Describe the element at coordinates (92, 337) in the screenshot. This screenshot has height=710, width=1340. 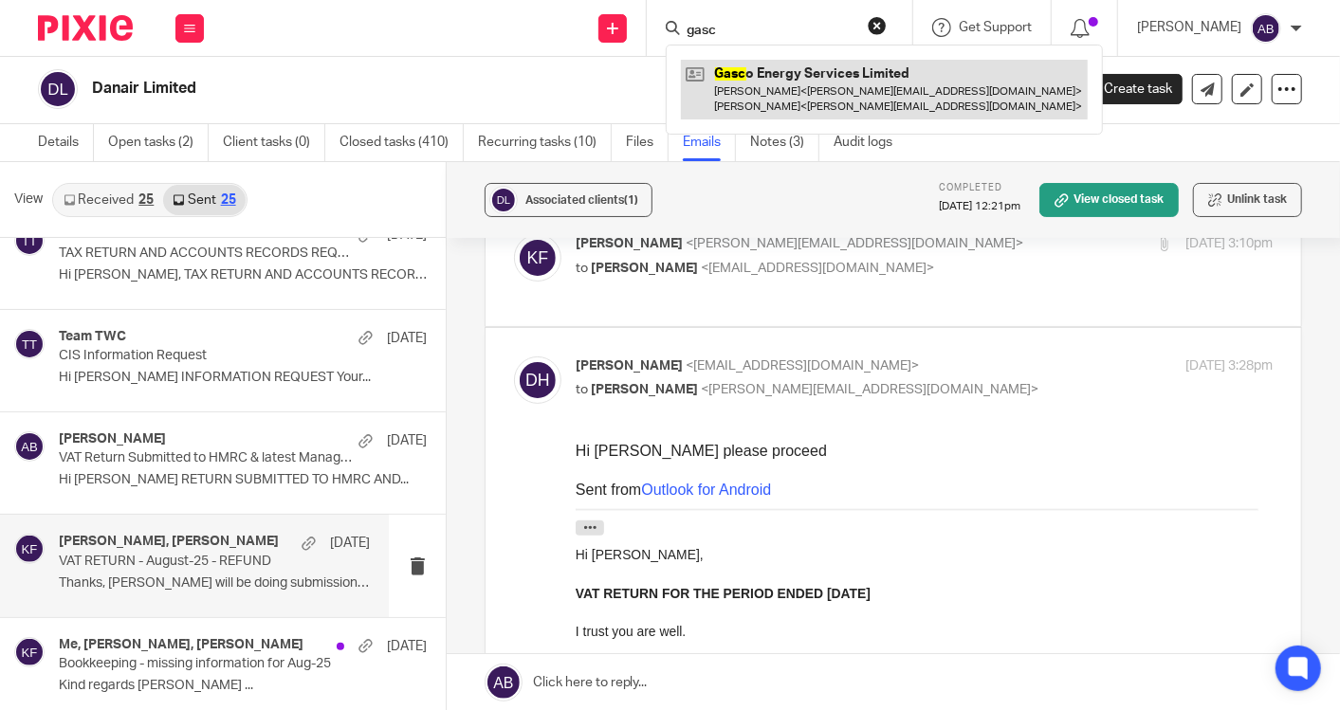
I see `h4: Team TWC` at that location.